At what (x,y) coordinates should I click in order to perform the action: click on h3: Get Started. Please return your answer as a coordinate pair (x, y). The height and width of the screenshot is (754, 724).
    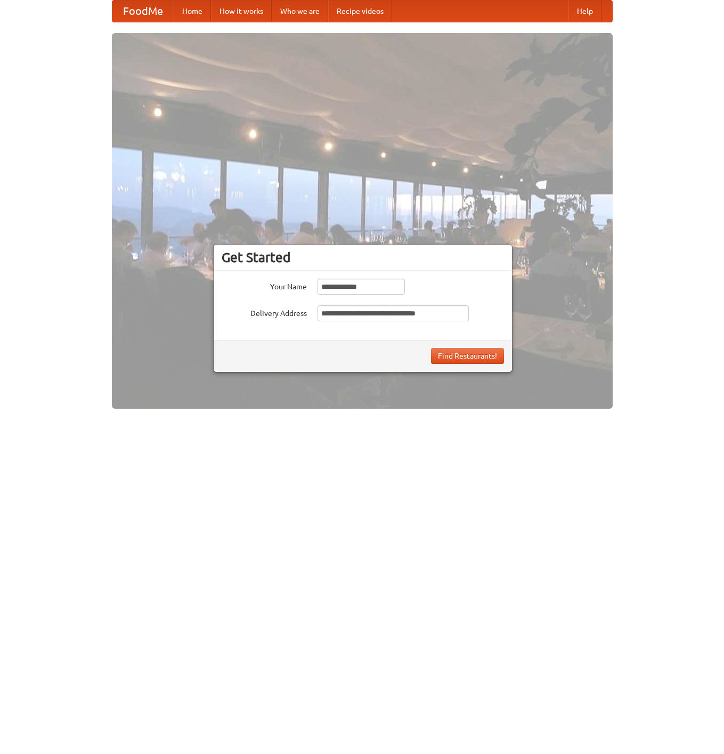
    Looking at the image, I should click on (363, 257).